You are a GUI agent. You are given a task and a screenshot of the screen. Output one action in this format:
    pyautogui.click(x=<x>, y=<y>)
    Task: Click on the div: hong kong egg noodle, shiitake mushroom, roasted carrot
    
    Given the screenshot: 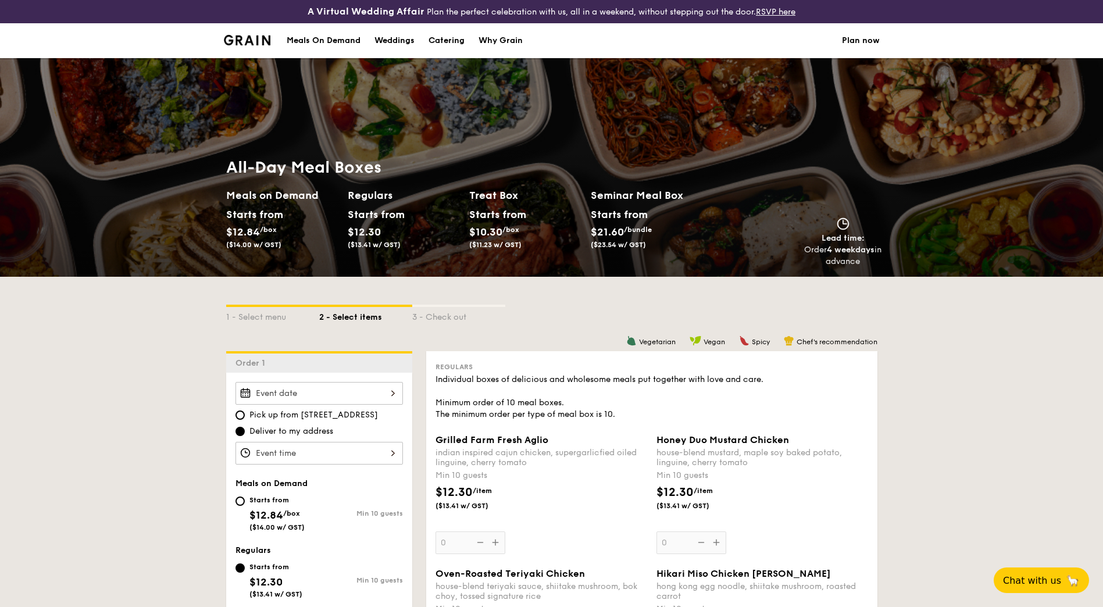 What is the action you would take?
    pyautogui.click(x=762, y=591)
    